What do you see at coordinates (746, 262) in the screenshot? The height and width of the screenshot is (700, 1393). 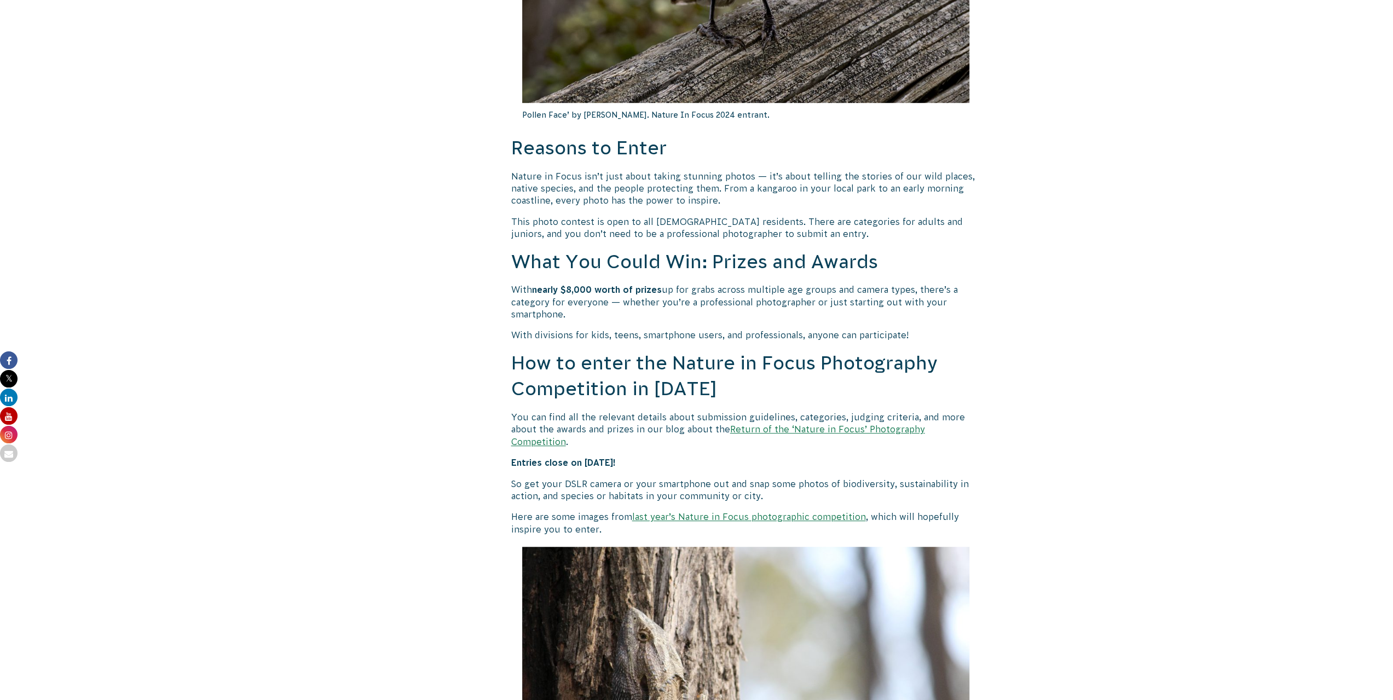 I see `h2: What You Could Win: Prizes and Awards` at bounding box center [746, 262].